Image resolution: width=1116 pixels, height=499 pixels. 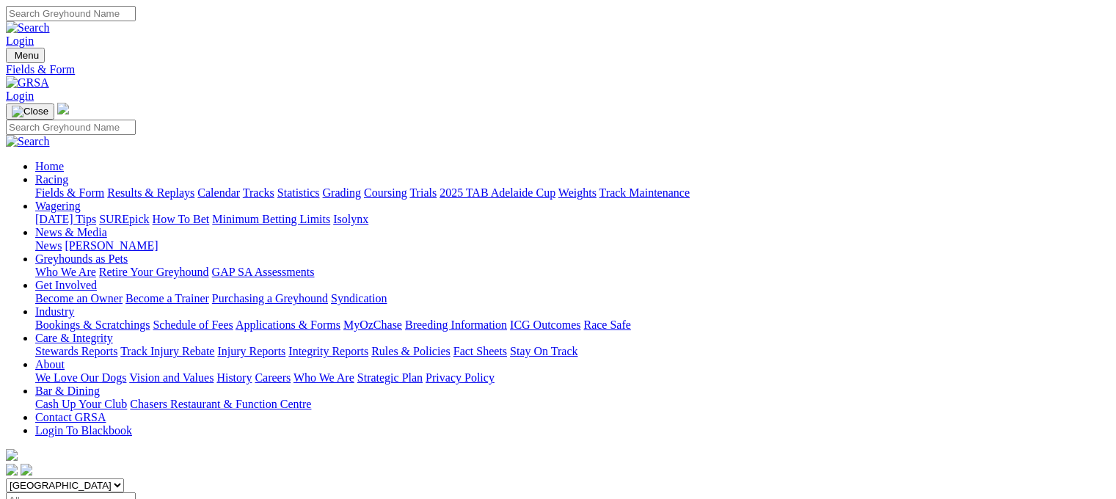 I want to click on a: Stay On Track, so click(x=544, y=351).